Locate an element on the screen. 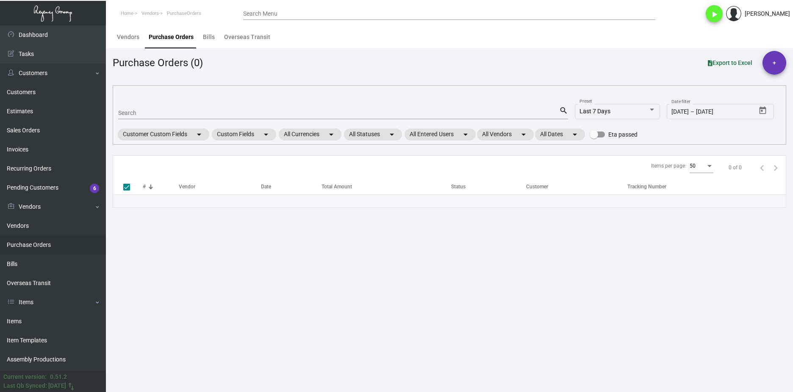  mat-chip: All Dates is located at coordinates (560, 134).